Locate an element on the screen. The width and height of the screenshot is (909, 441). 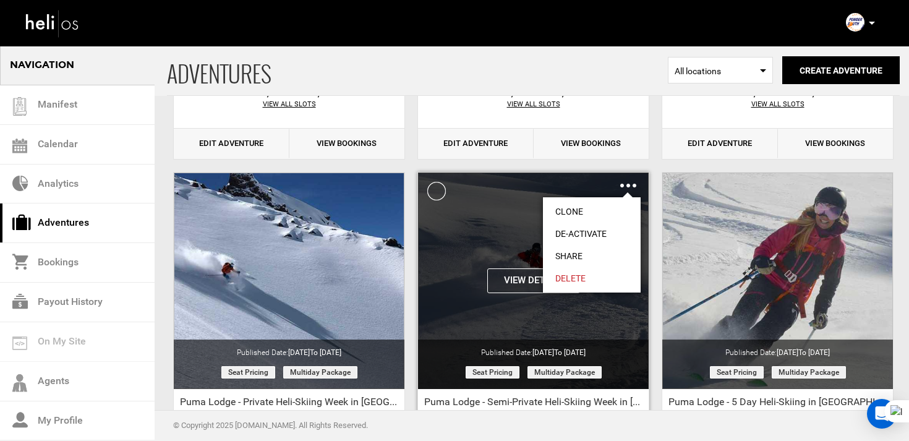
a: Delete is located at coordinates (592, 278).